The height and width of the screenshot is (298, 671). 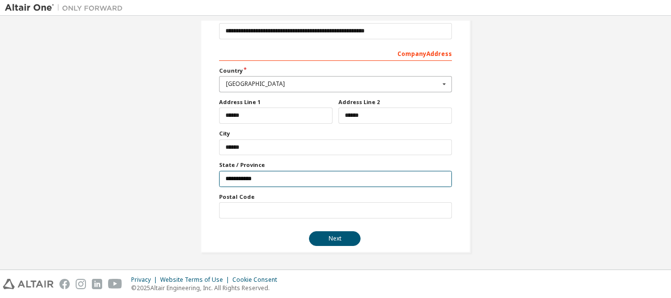 What do you see at coordinates (145, 280) in the screenshot?
I see `div: Privacy` at bounding box center [145, 280].